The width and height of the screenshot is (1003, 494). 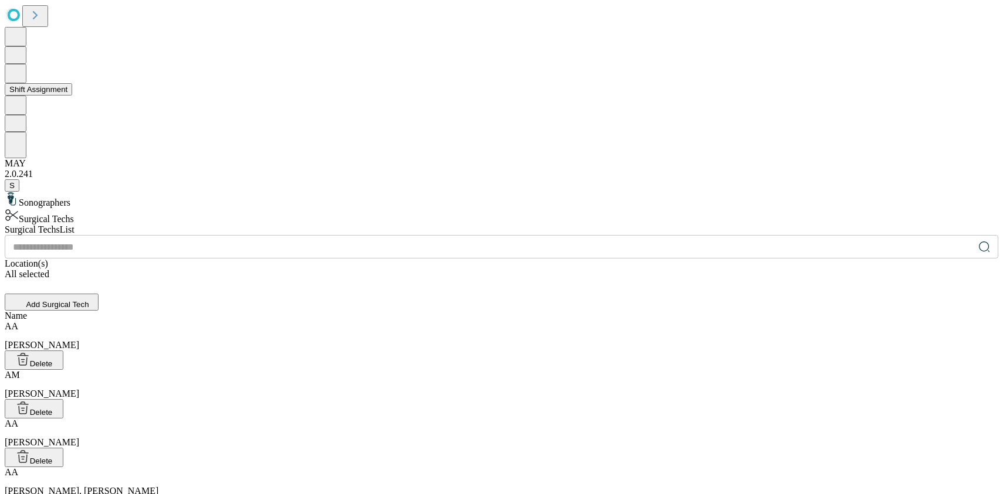 I want to click on span: S, so click(x=12, y=185).